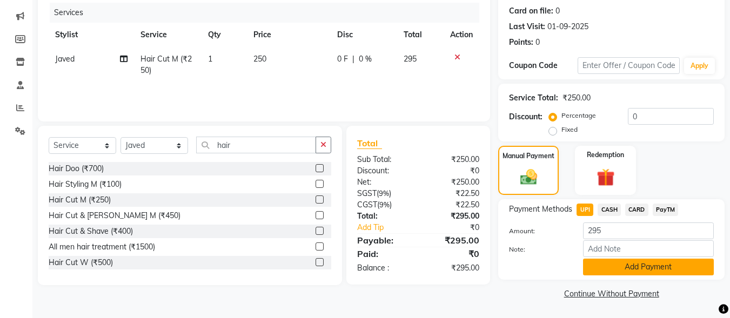  What do you see at coordinates (384, 240) in the screenshot?
I see `div: Payable:` at bounding box center [384, 240].